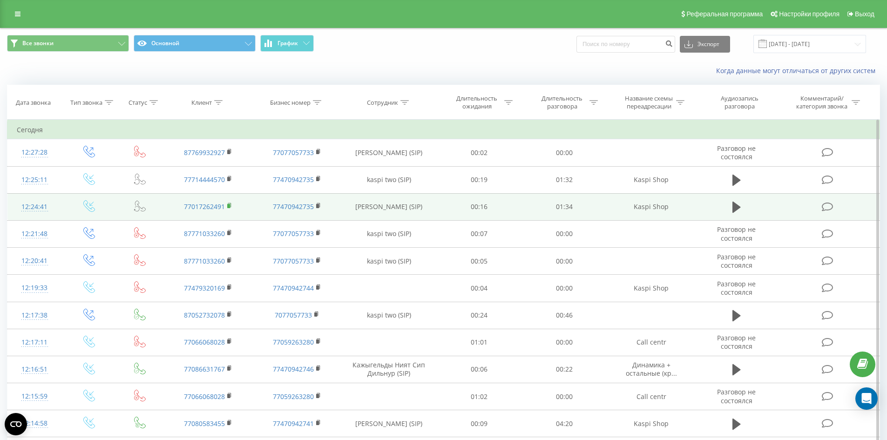 Image resolution: width=887 pixels, height=440 pixels. I want to click on a: 77086631767, so click(204, 369).